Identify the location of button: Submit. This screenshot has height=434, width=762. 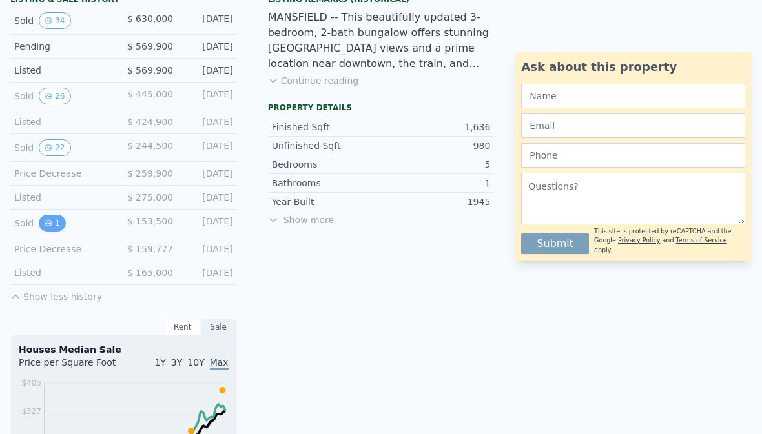
(554, 244).